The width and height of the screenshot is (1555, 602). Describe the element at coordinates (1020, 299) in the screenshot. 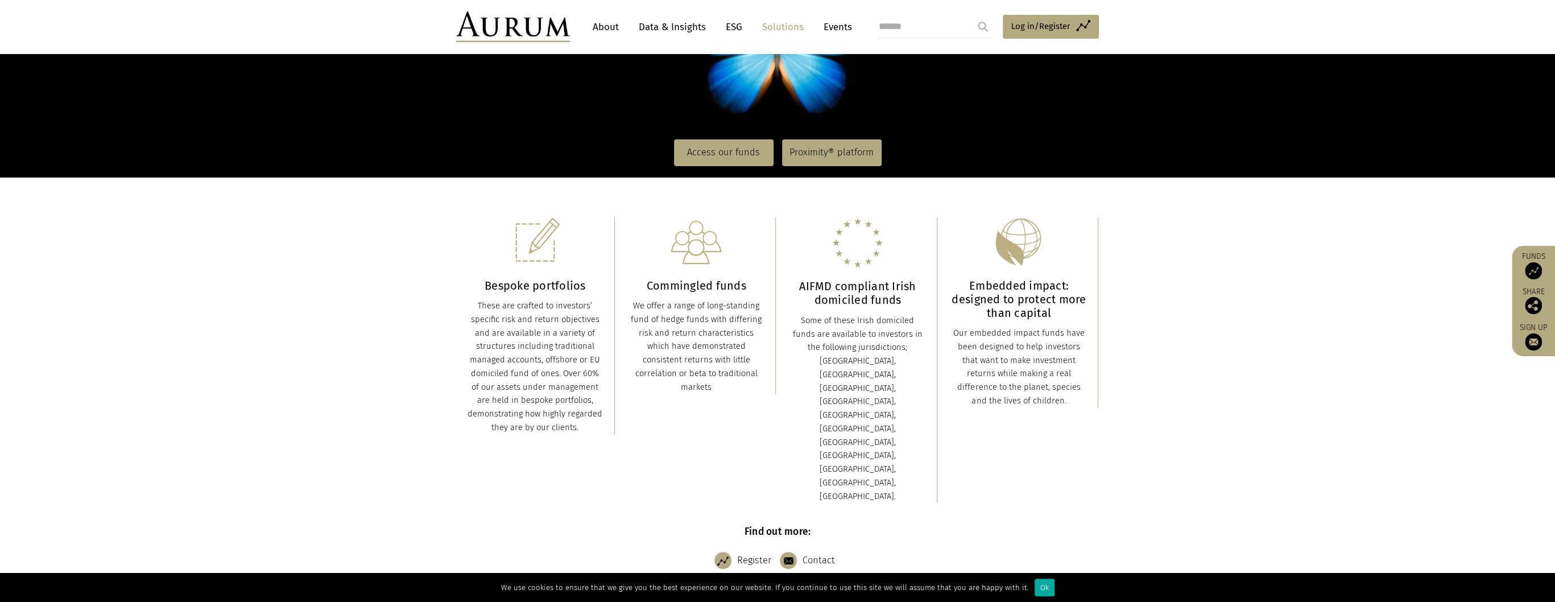

I see `h3: Embedded impact: designed to protect more than capital` at that location.